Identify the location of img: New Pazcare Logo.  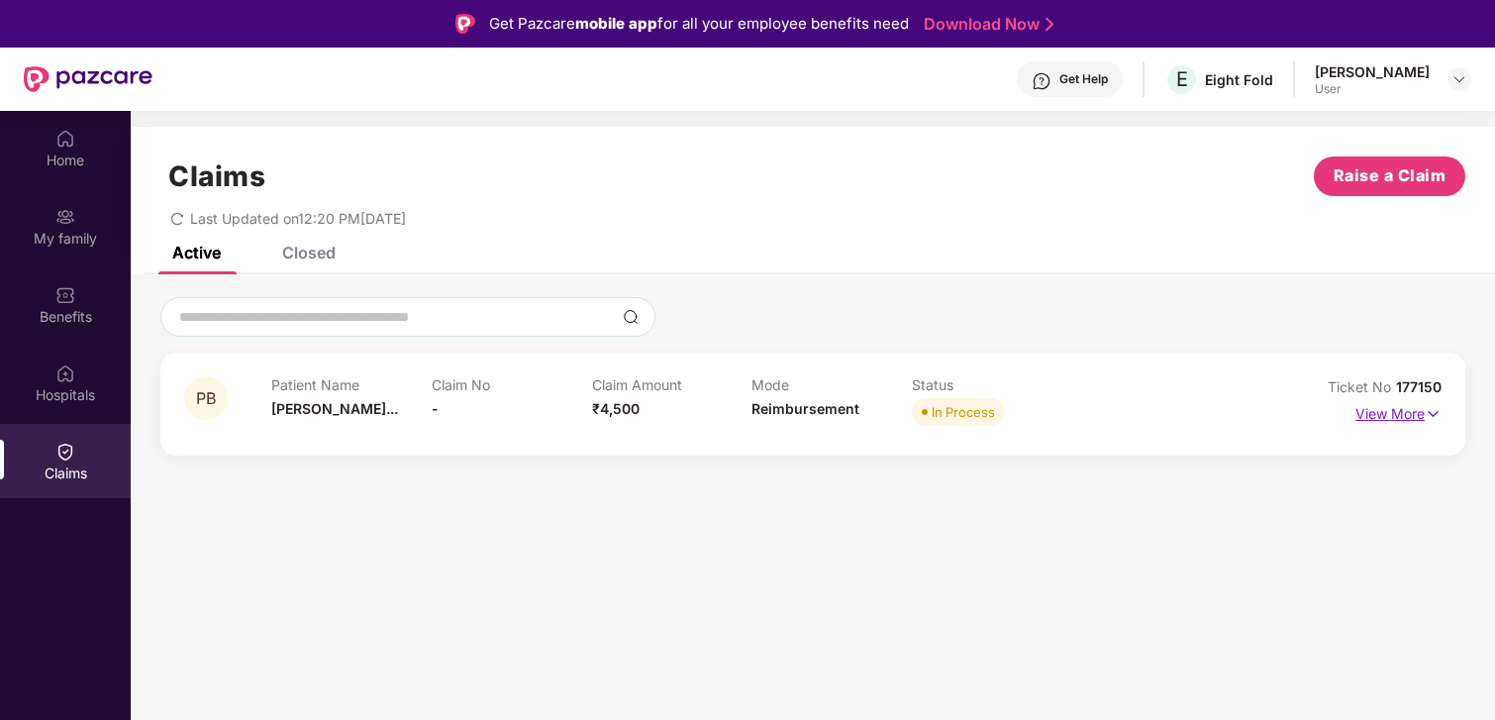
(88, 79).